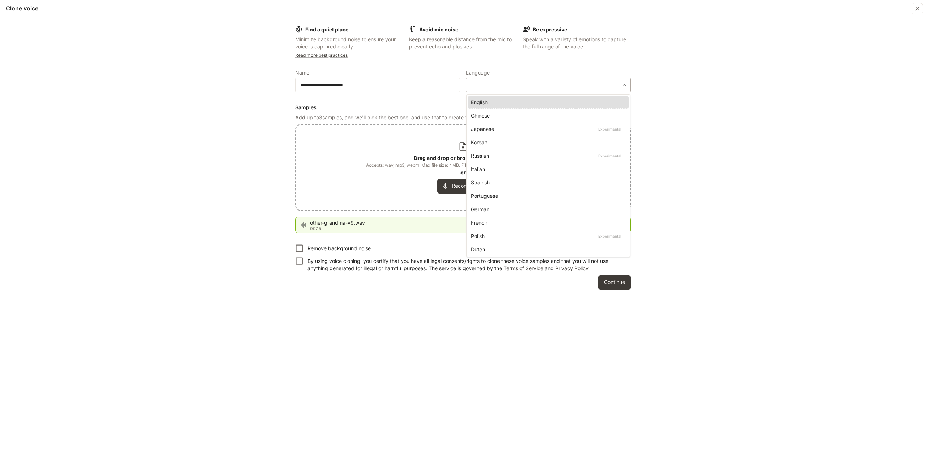 The image size is (926, 472). Describe the element at coordinates (547, 236) in the screenshot. I see `div: Polish` at that location.